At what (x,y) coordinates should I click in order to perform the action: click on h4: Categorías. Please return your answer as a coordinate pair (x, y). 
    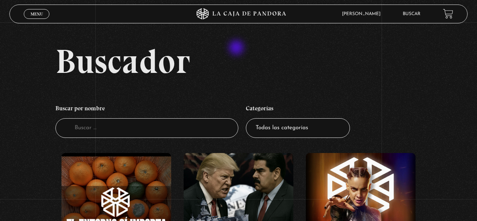
    Looking at the image, I should click on (298, 109).